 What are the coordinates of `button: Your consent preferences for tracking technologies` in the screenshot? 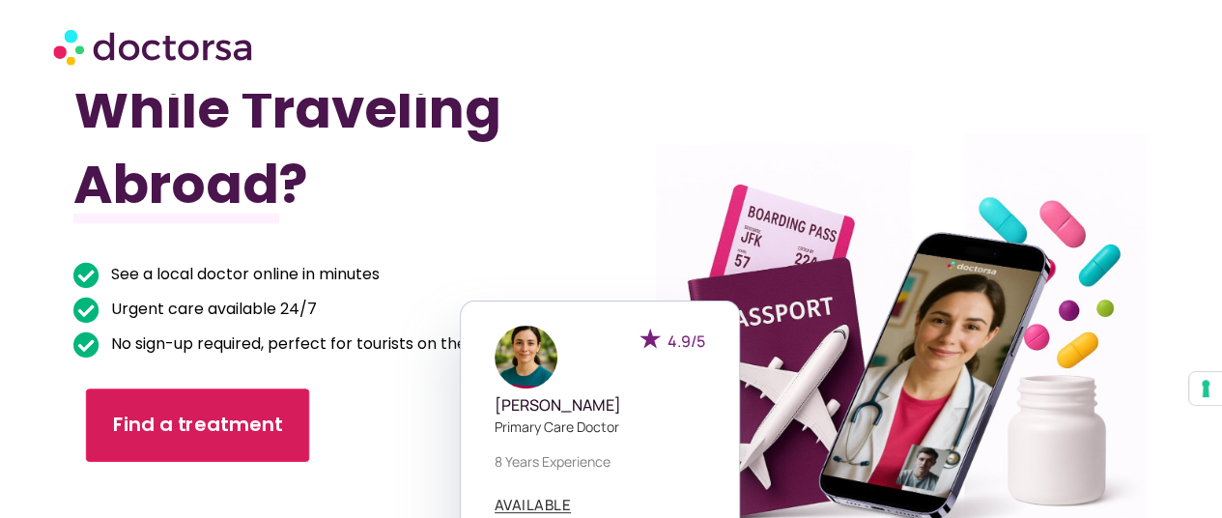 It's located at (1206, 388).